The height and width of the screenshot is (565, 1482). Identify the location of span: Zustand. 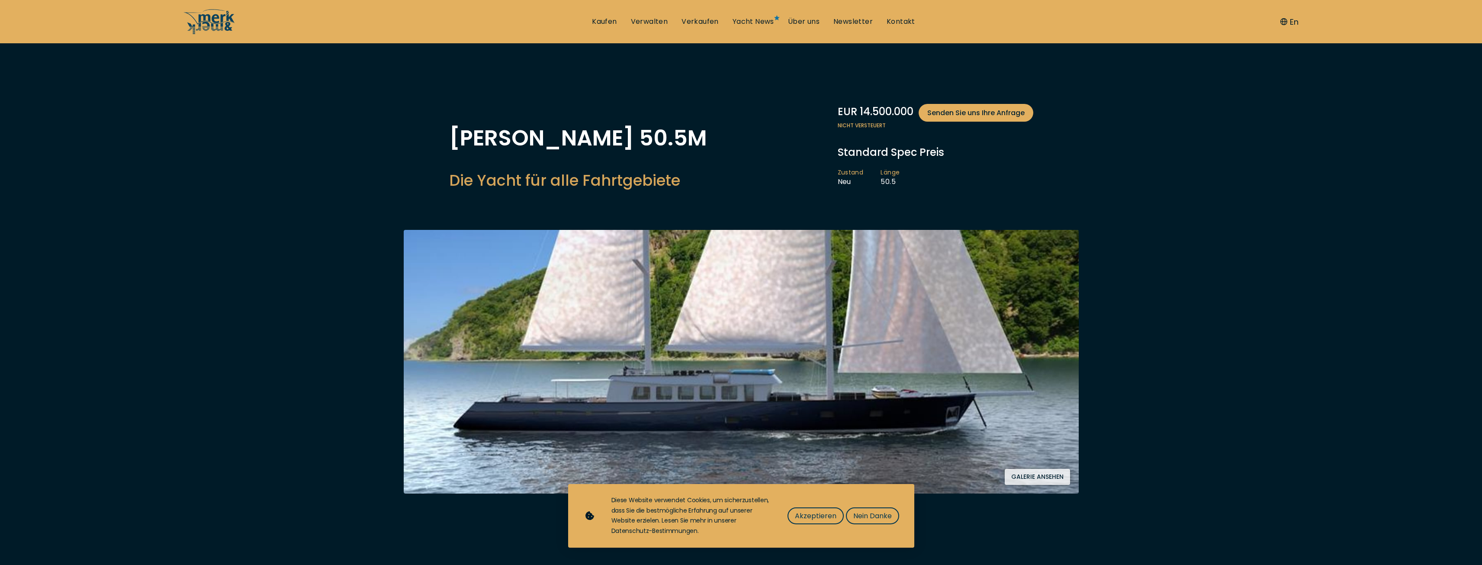
(851, 173).